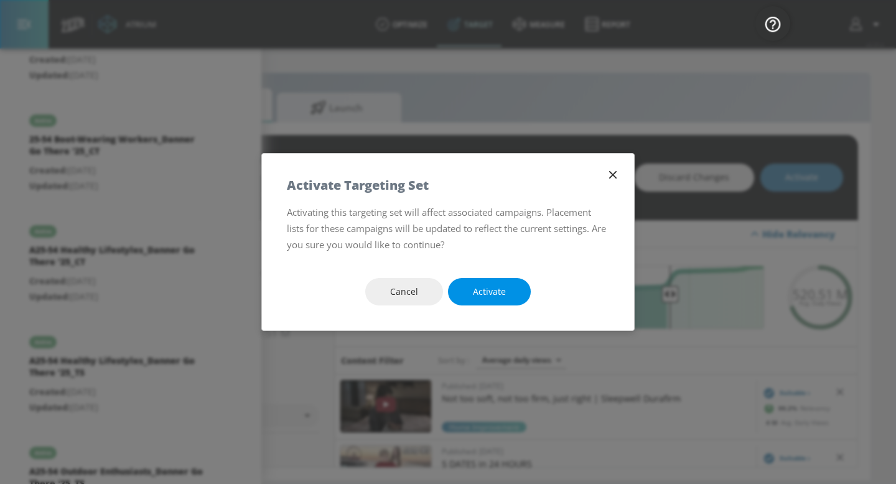 Image resolution: width=896 pixels, height=484 pixels. I want to click on button: Activate, so click(489, 292).